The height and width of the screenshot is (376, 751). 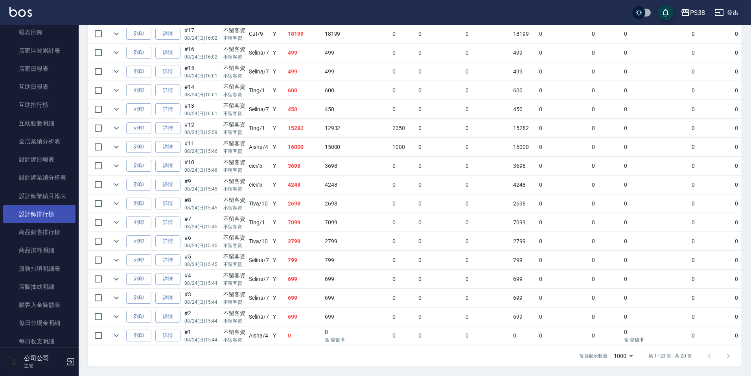 I want to click on td: 450, so click(x=304, y=109).